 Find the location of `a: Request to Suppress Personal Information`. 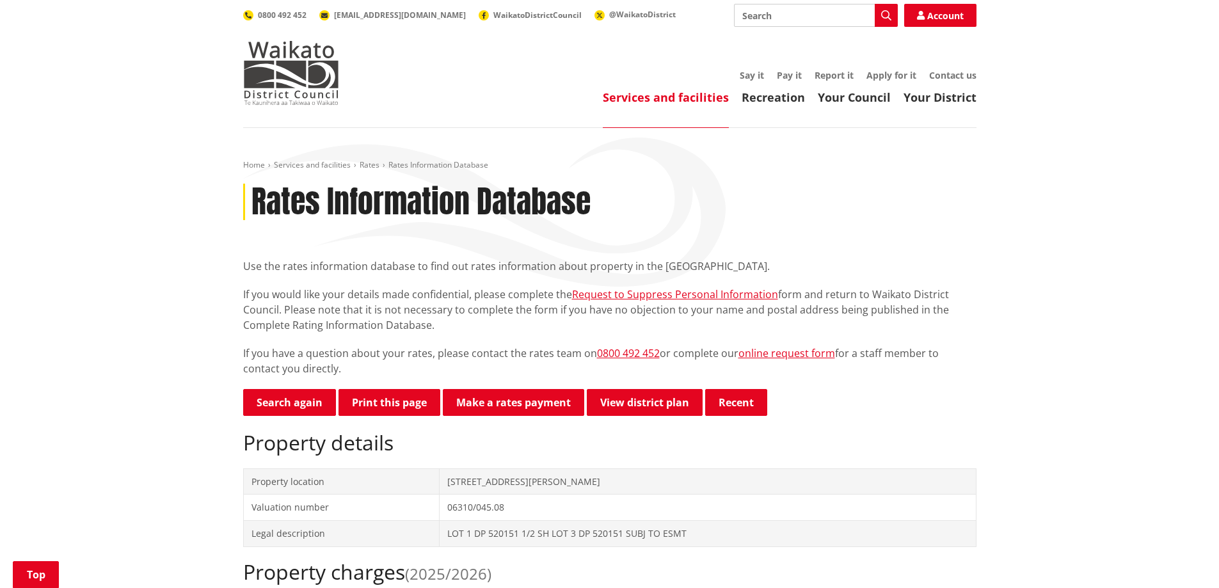

a: Request to Suppress Personal Information is located at coordinates (675, 294).